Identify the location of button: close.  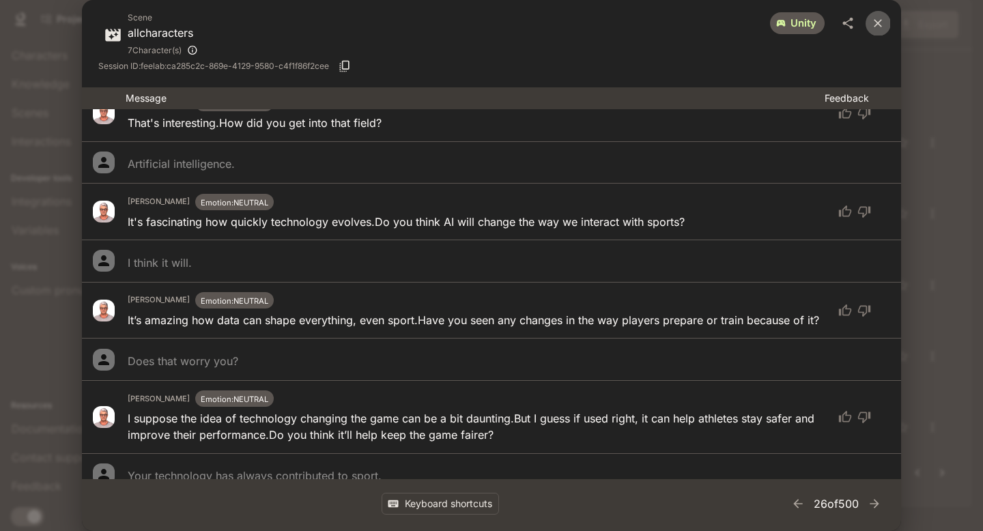
(878, 23).